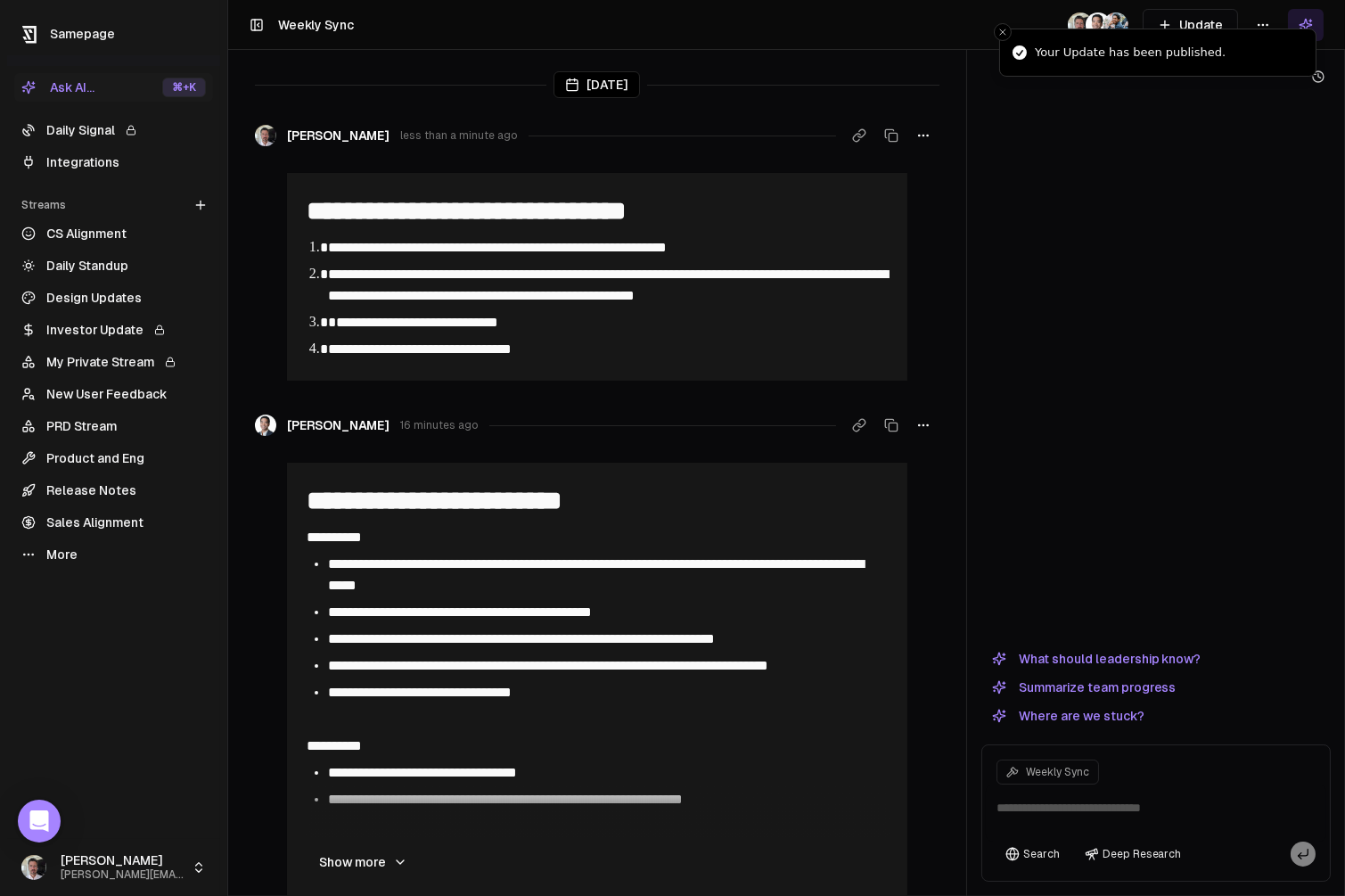 Image resolution: width=1345 pixels, height=896 pixels. I want to click on a: Daily Standup, so click(113, 265).